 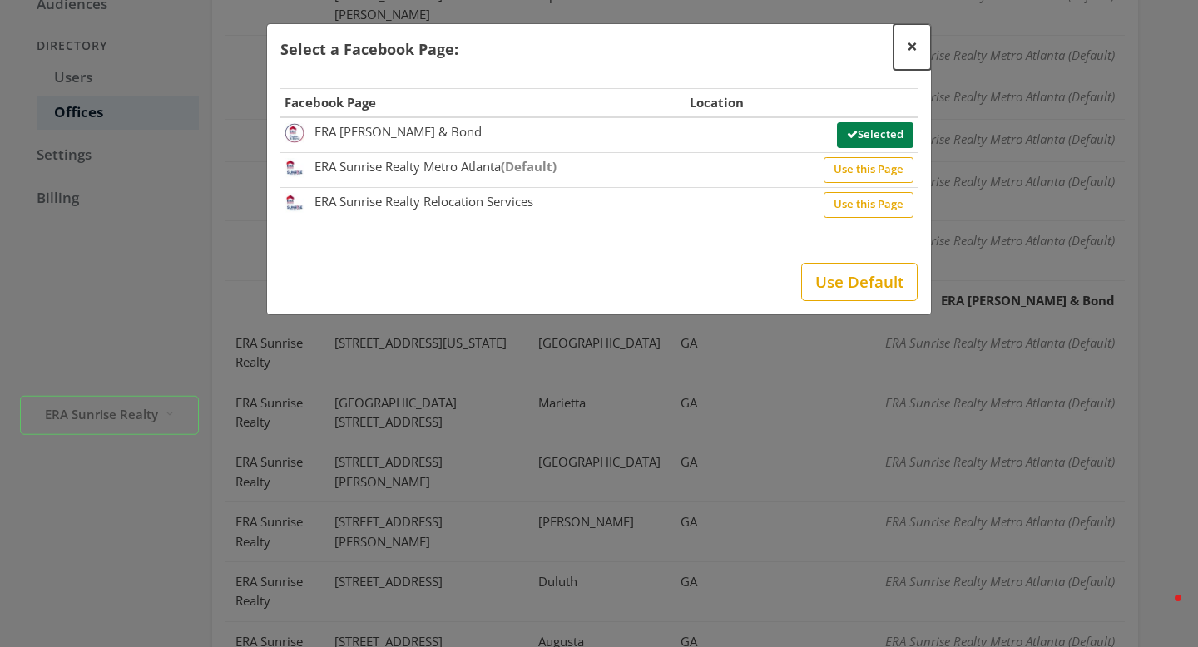 What do you see at coordinates (528, 166) in the screenshot?
I see `strong: (Default)` at bounding box center [528, 166].